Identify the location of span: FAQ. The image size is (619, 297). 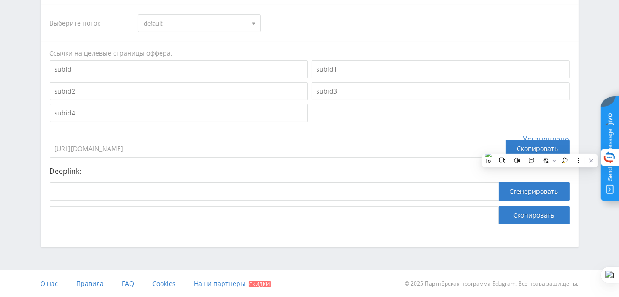
(128, 283).